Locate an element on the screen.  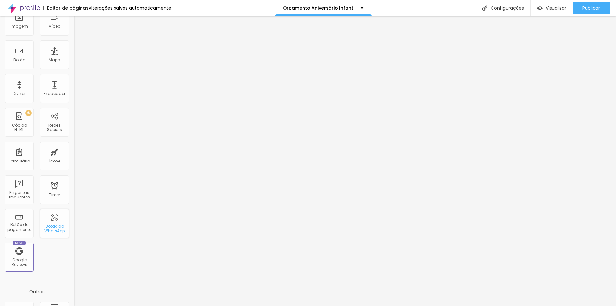
div: Google Reviews is located at coordinates (19, 262).